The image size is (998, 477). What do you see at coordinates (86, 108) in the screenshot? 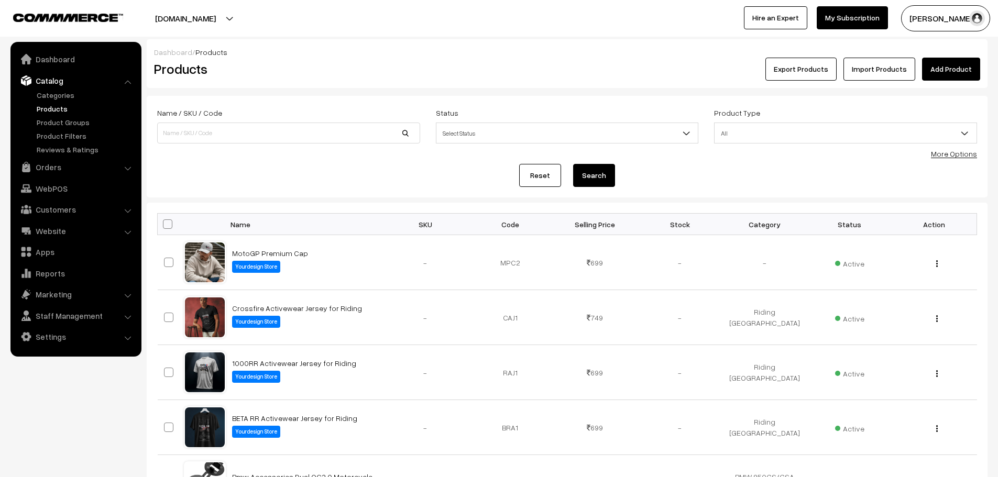
I see `a: Products` at bounding box center [86, 108].